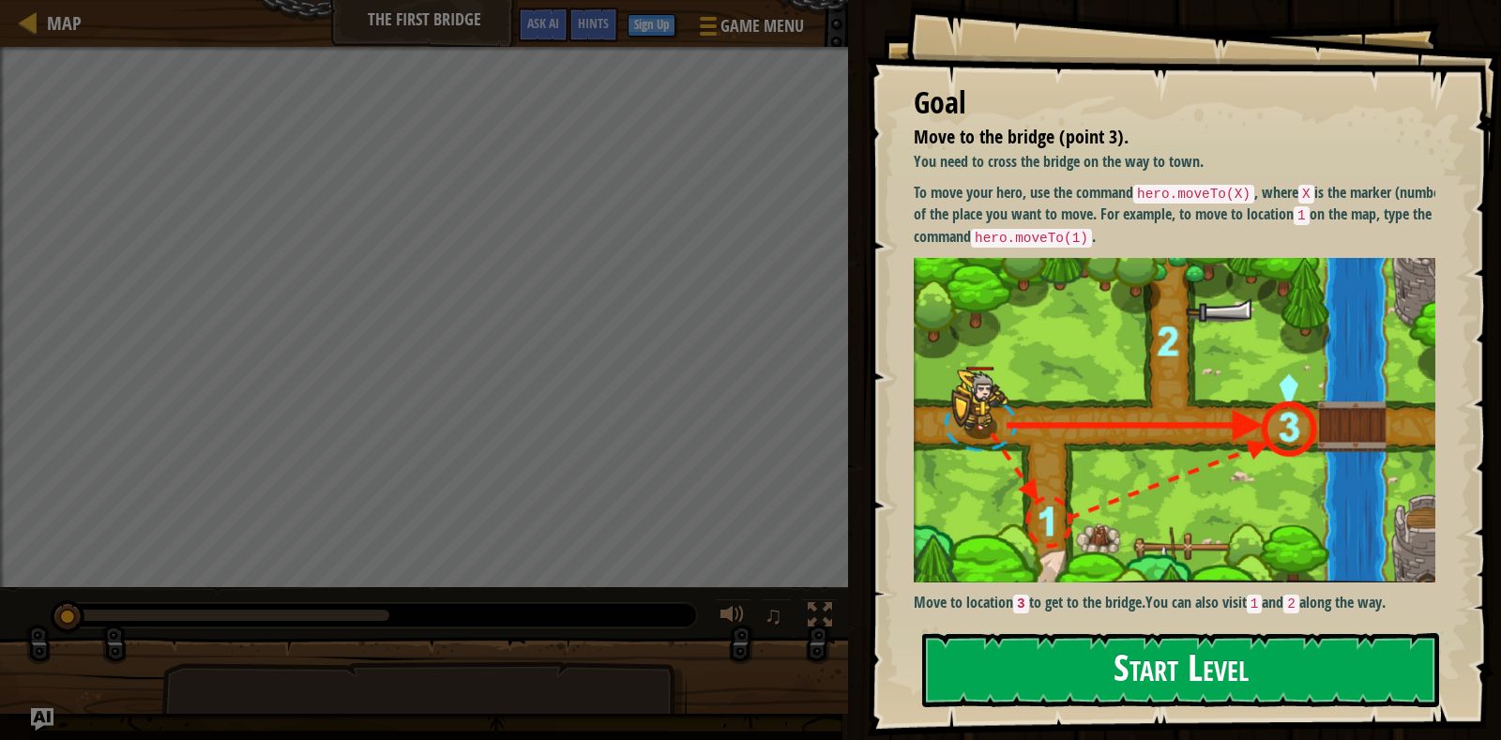 The height and width of the screenshot is (740, 1501). I want to click on p: You need to cross the bridge on the way to town., so click(1182, 161).